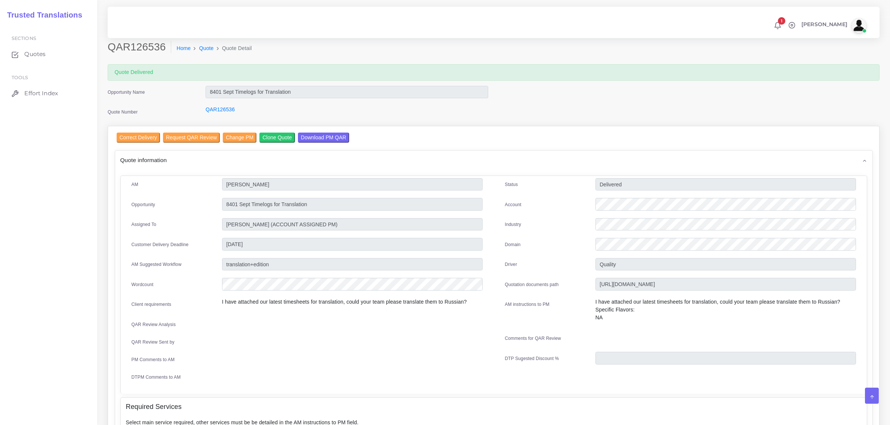 The image size is (890, 425). What do you see at coordinates (532, 285) in the screenshot?
I see `label: Quotation documents path` at bounding box center [532, 285].